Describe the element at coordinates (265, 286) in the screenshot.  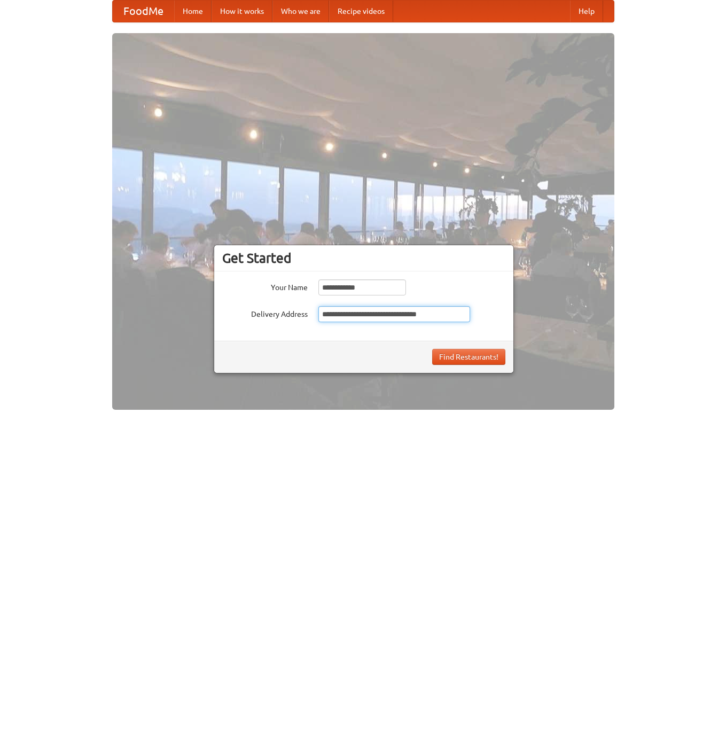
I see `label: Your Name` at that location.